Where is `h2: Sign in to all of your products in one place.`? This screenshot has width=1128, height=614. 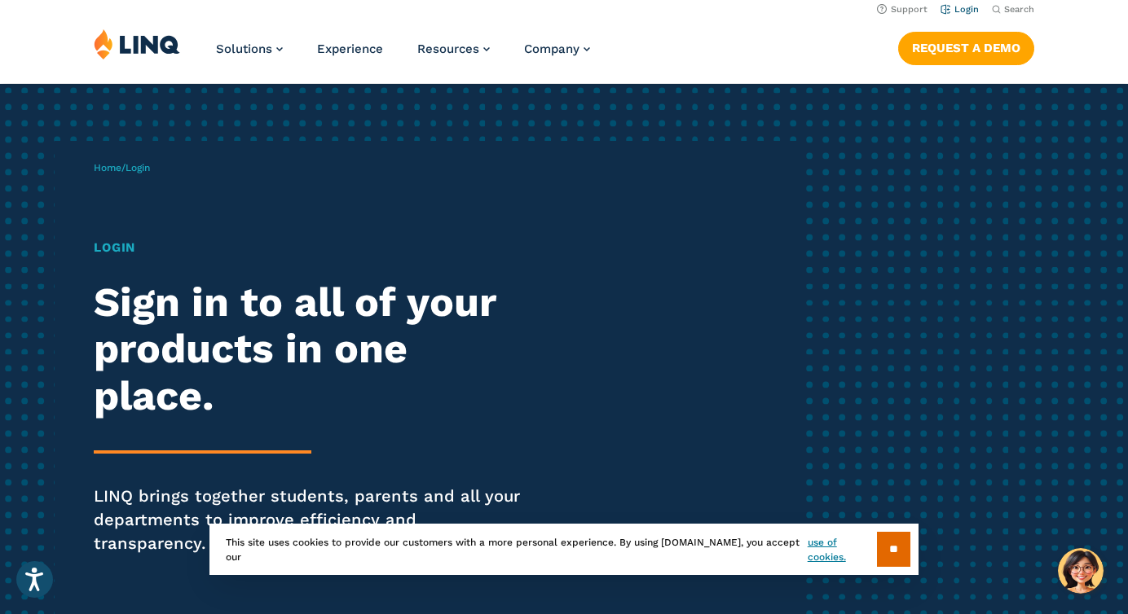
h2: Sign in to all of your products in one place. is located at coordinates (310, 350).